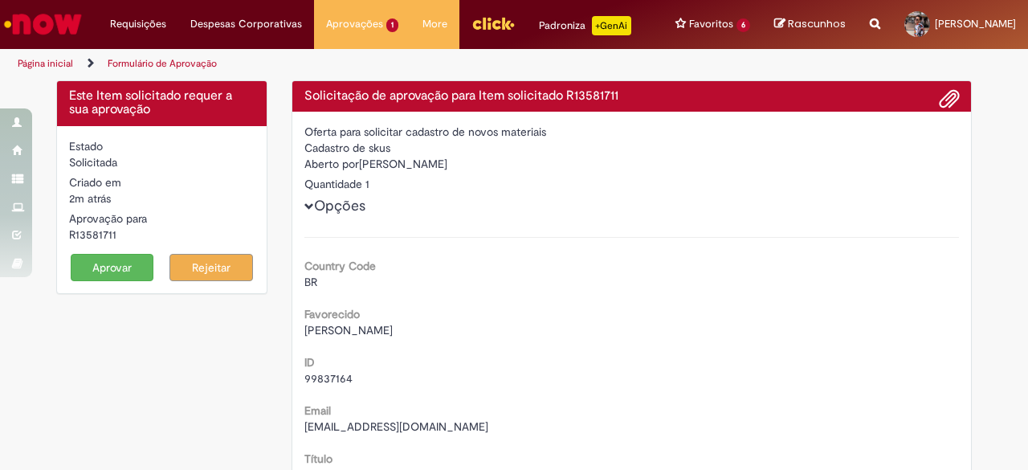 This screenshot has width=1028, height=470. I want to click on time: 30/09/2025 14:06:59, so click(90, 198).